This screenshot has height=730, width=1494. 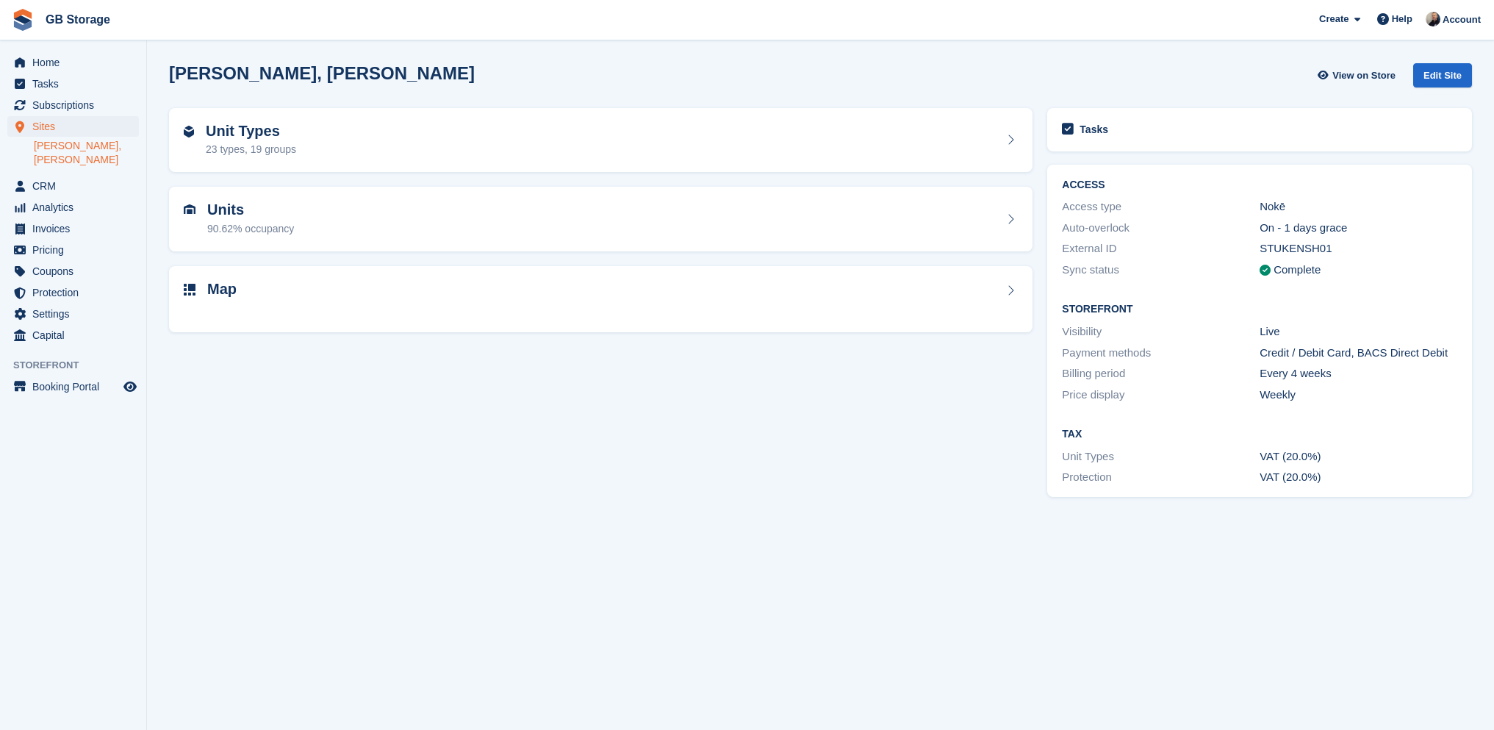 What do you see at coordinates (1161, 353) in the screenshot?
I see `div: Payment methods` at bounding box center [1161, 353].